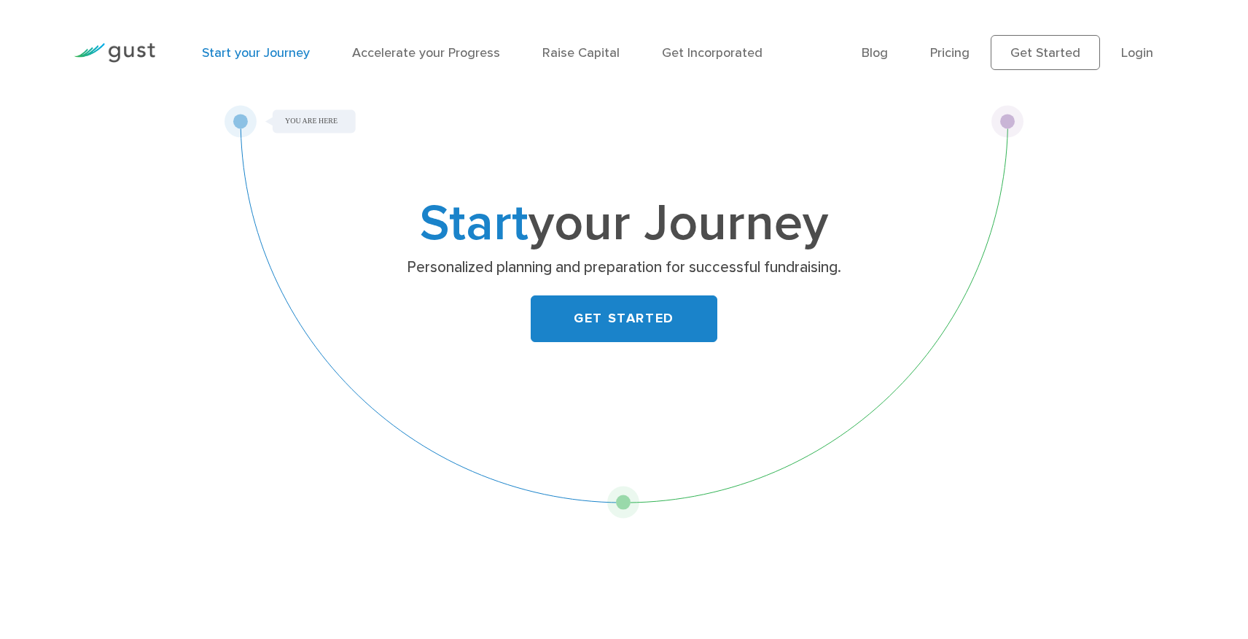 This screenshot has height=639, width=1248. Describe the element at coordinates (624, 319) in the screenshot. I see `a: GET STARTED` at that location.